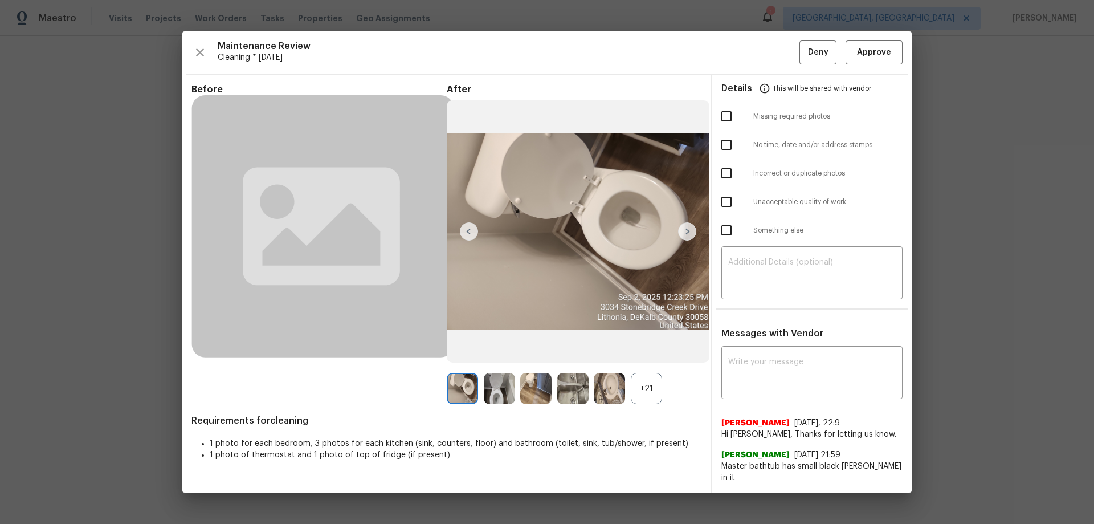  I want to click on div: Incorrect or duplicate photos, so click(812, 173).